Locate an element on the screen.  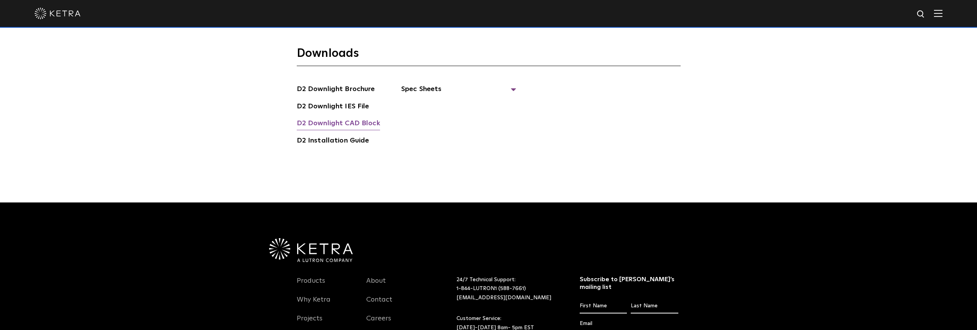
a: Why Ketra is located at coordinates (313, 304).